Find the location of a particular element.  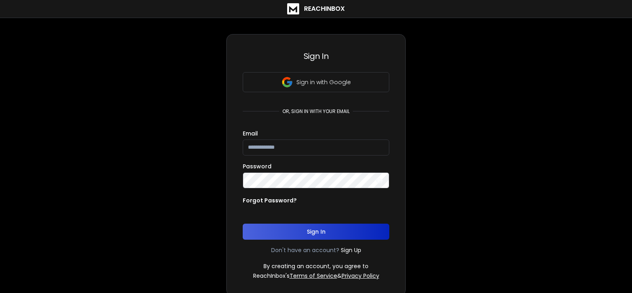

h3: Sign In is located at coordinates (316, 56).